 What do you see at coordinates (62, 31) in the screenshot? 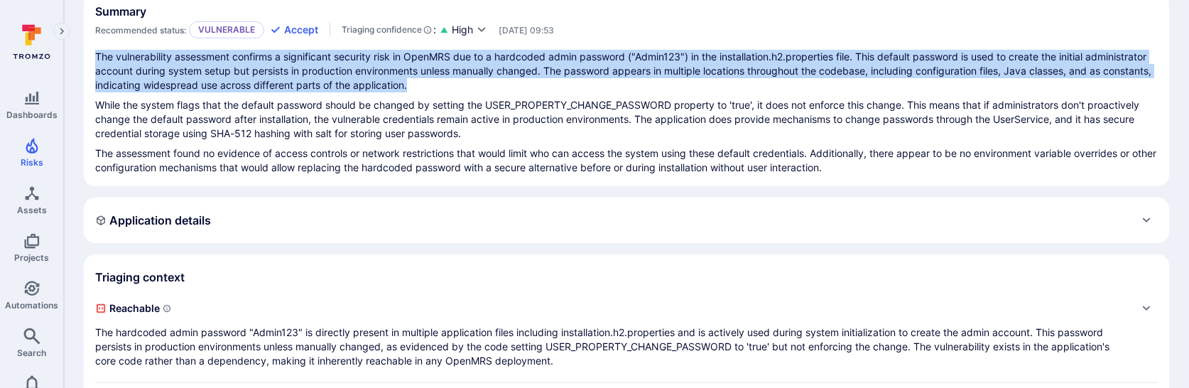
I see `i: Expand navigation menu` at bounding box center [62, 31].